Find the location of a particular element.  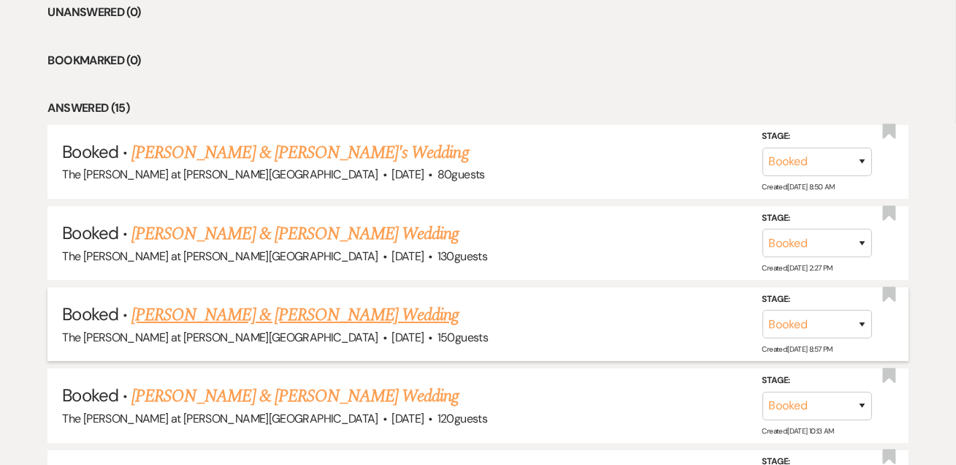

li: Unanswered (0) is located at coordinates (478, 12).